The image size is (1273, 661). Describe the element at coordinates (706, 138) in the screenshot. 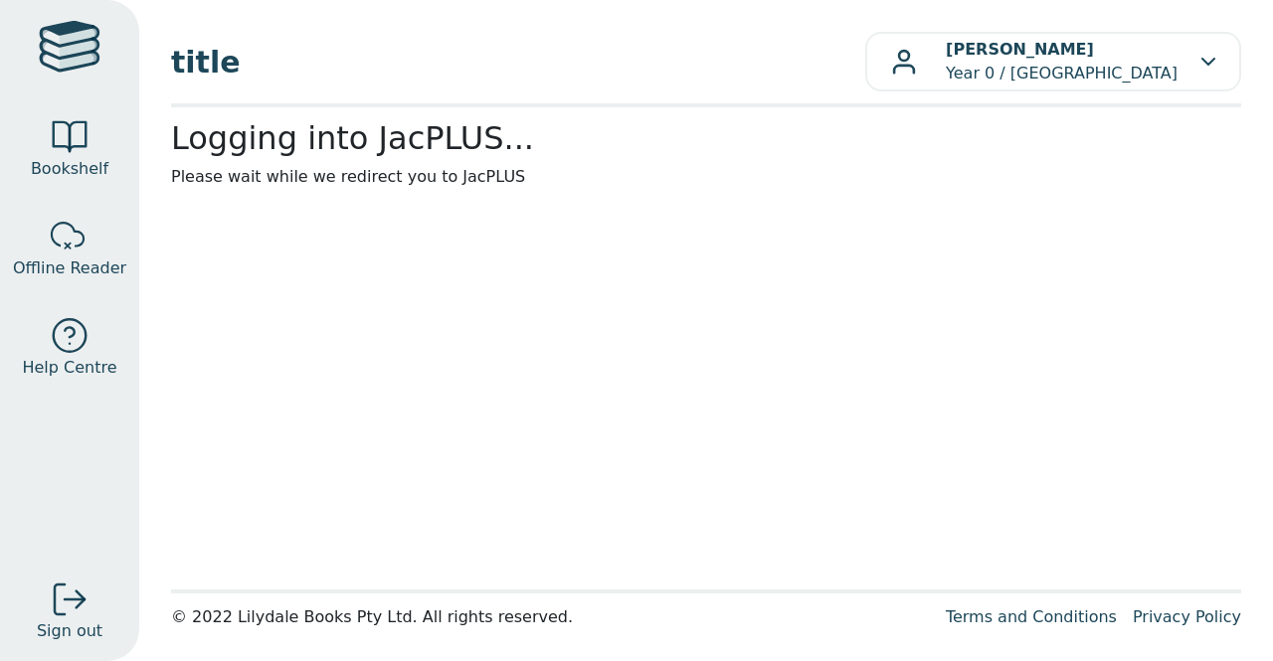

I see `h2: Logging into JacPLUS...` at that location.